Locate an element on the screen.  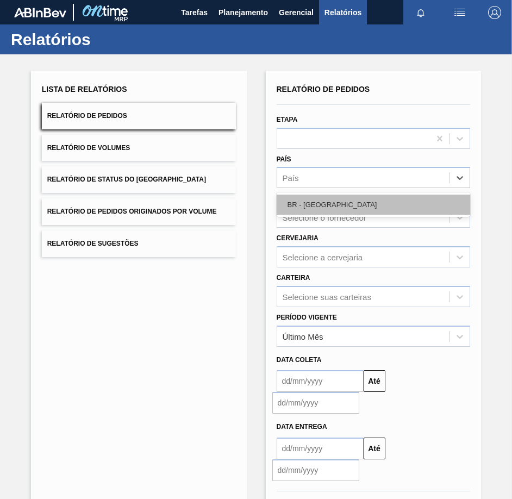
label: Carteira is located at coordinates (293, 277).